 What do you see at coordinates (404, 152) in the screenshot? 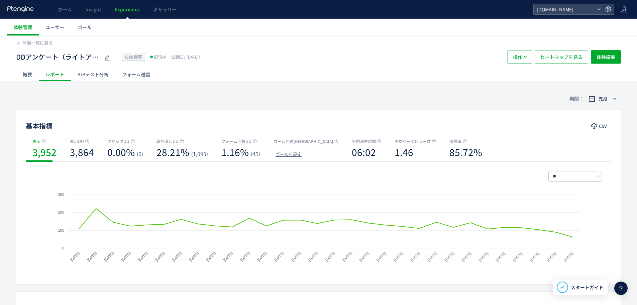
I see `b: 1.46` at bounding box center [404, 152].